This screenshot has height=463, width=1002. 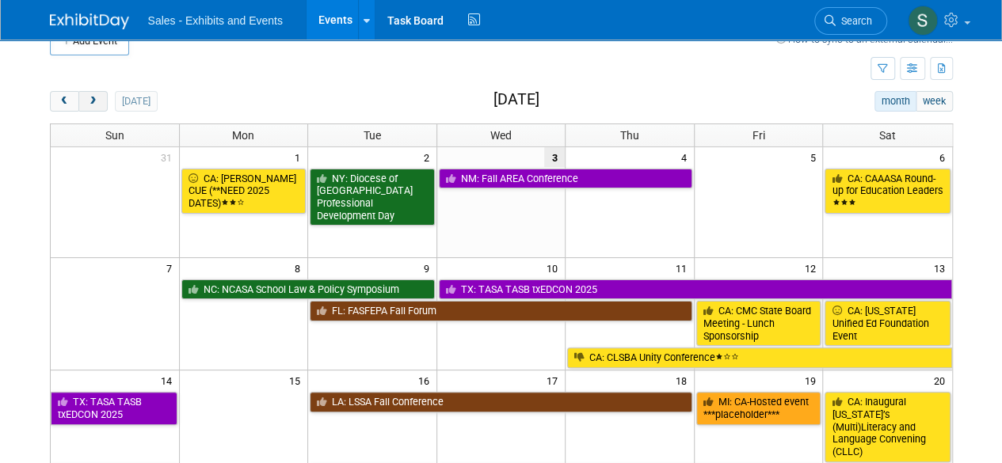 What do you see at coordinates (687, 157) in the screenshot?
I see `span: 4` at bounding box center [687, 157].